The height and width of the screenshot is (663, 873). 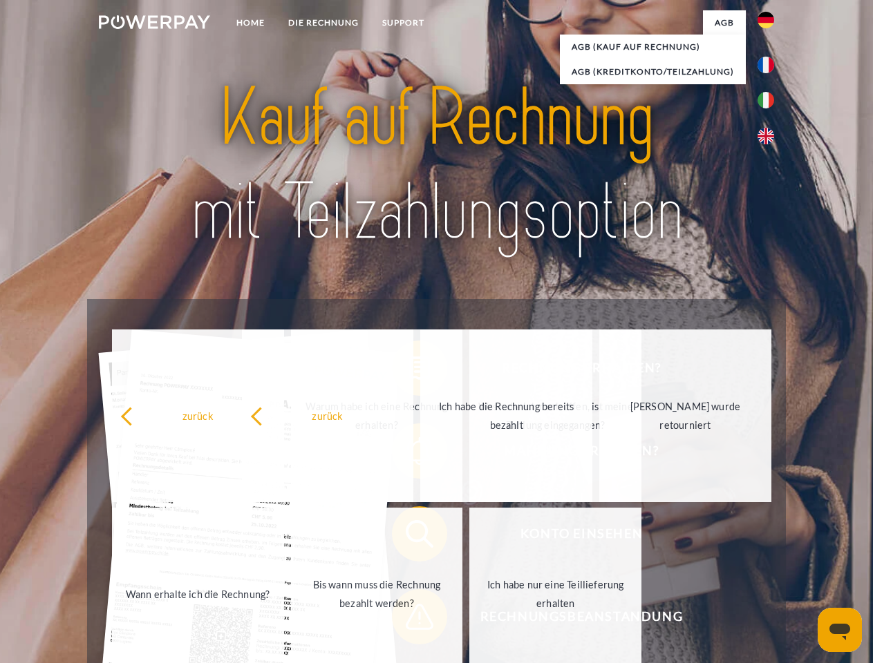 What do you see at coordinates (766, 136) in the screenshot?
I see `img: en` at bounding box center [766, 136].